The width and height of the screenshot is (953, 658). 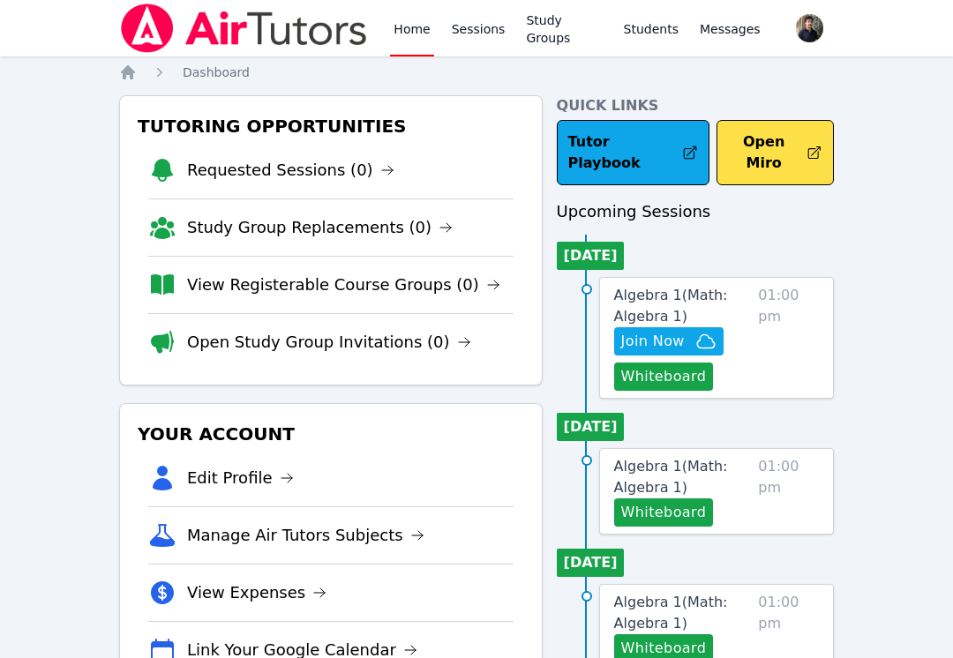 What do you see at coordinates (216, 72) in the screenshot?
I see `a: Dashboard` at bounding box center [216, 72].